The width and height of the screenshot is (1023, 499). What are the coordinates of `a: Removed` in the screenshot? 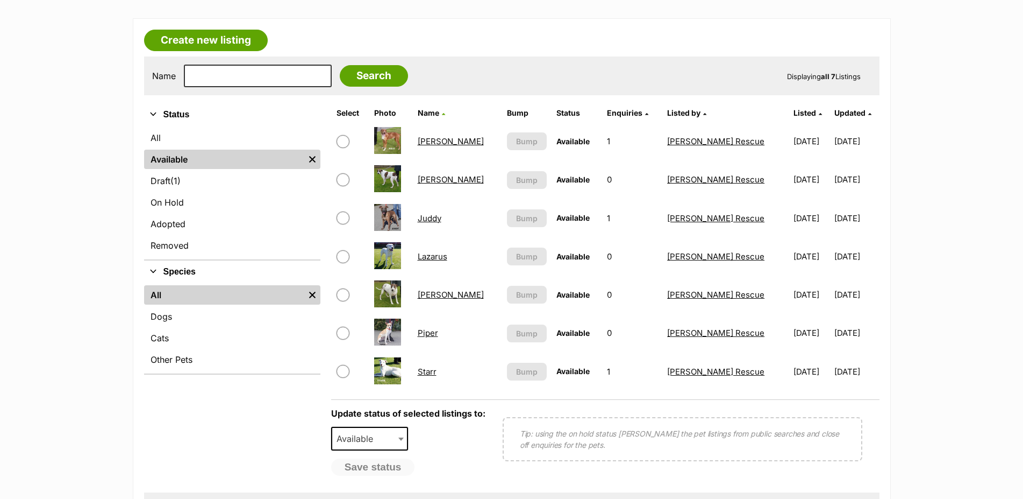 It's located at (232, 245).